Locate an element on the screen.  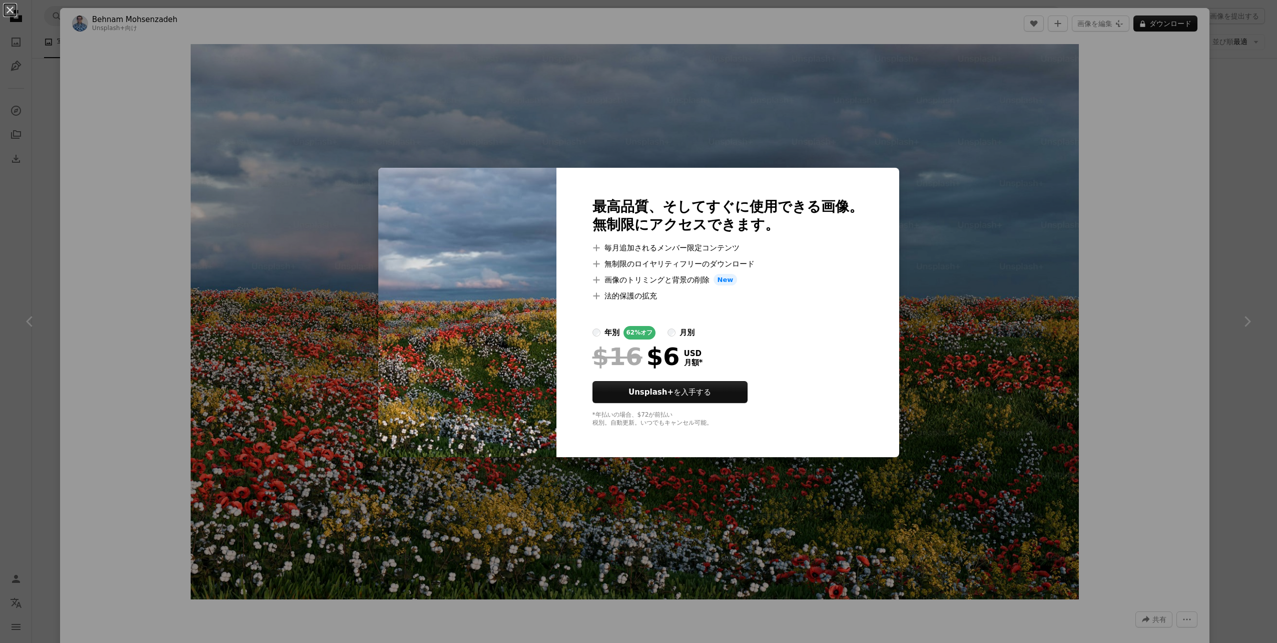
li: 無制限のロイヤリティフリーのダウンロード is located at coordinates (728, 264).